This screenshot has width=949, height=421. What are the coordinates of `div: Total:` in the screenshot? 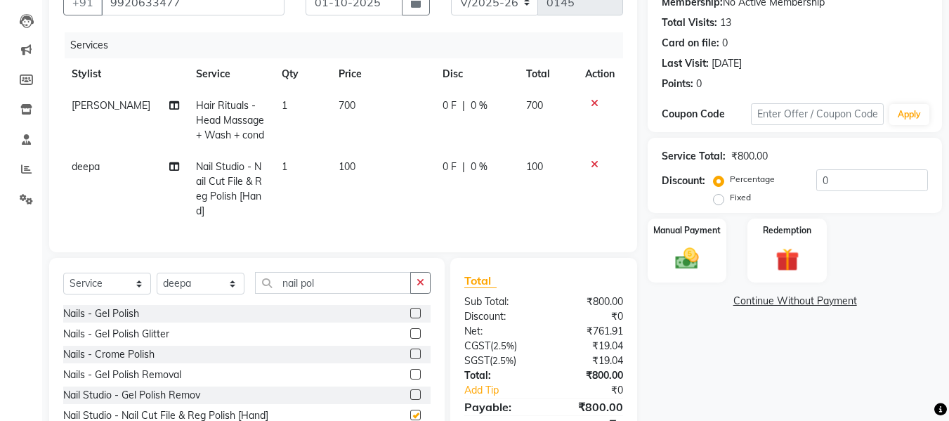 It's located at (499, 375).